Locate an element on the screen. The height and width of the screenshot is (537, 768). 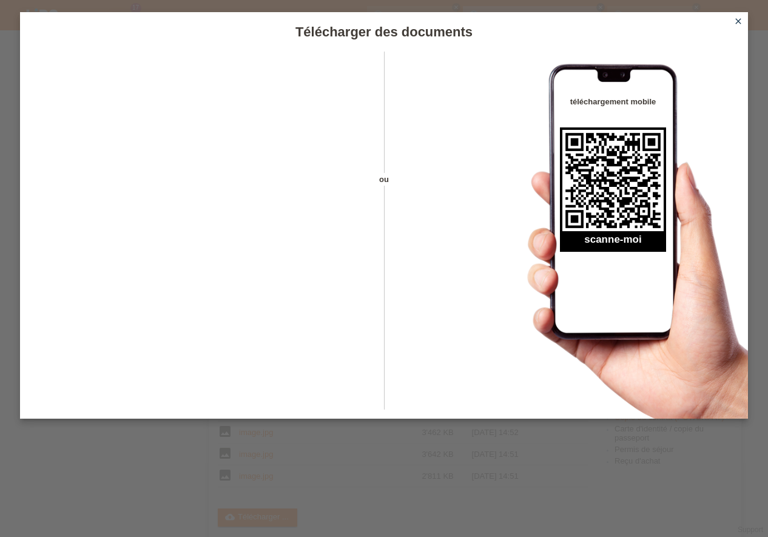
i: close is located at coordinates (738, 21).